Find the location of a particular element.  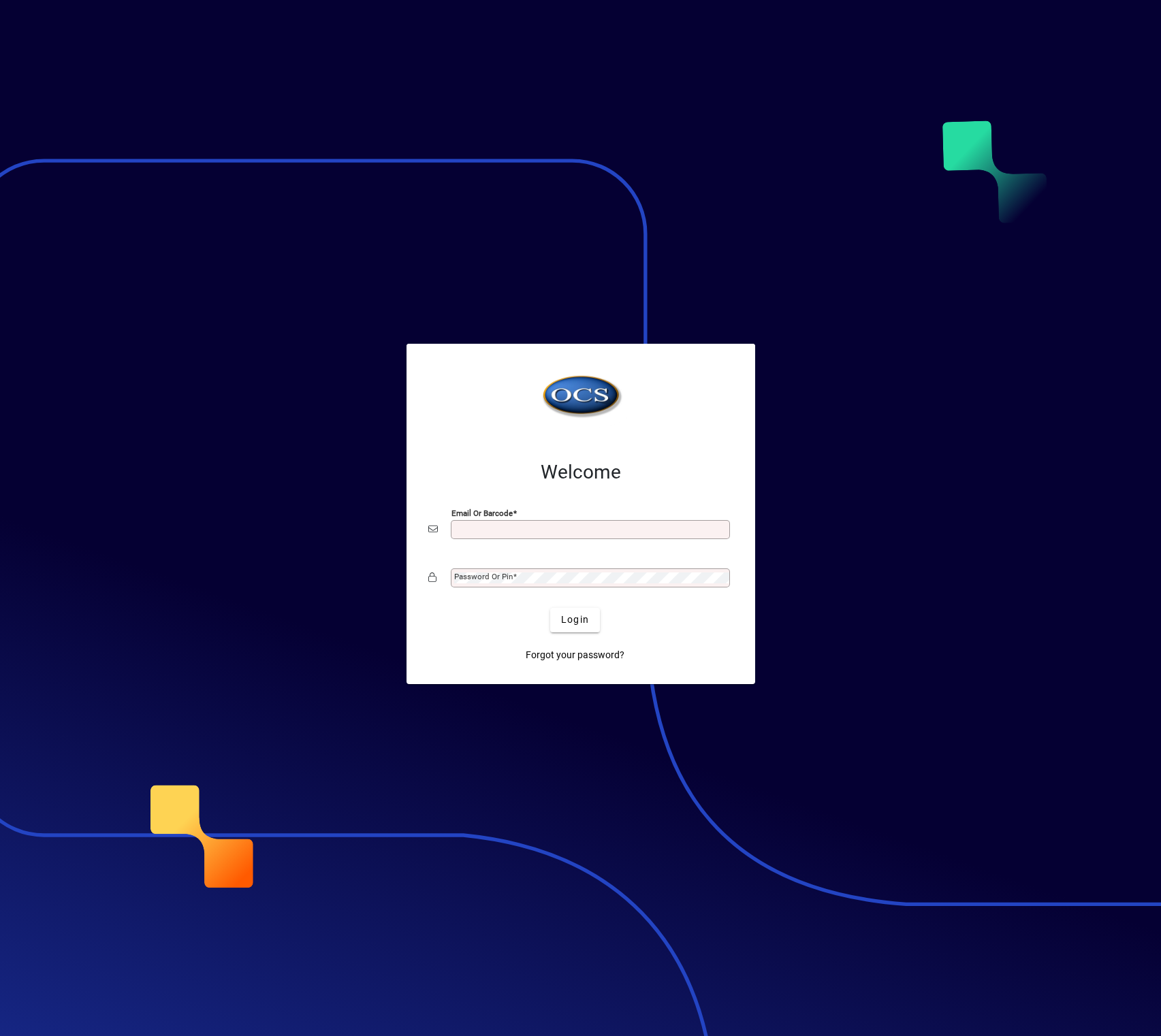

mat-label: Email or Barcode is located at coordinates (482, 512).